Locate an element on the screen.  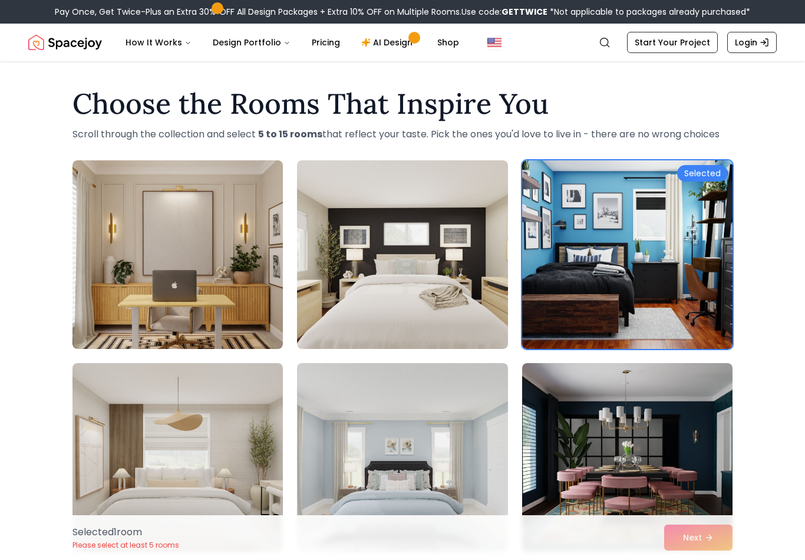
span: *Not applicable to packages already purchased* is located at coordinates (649, 12).